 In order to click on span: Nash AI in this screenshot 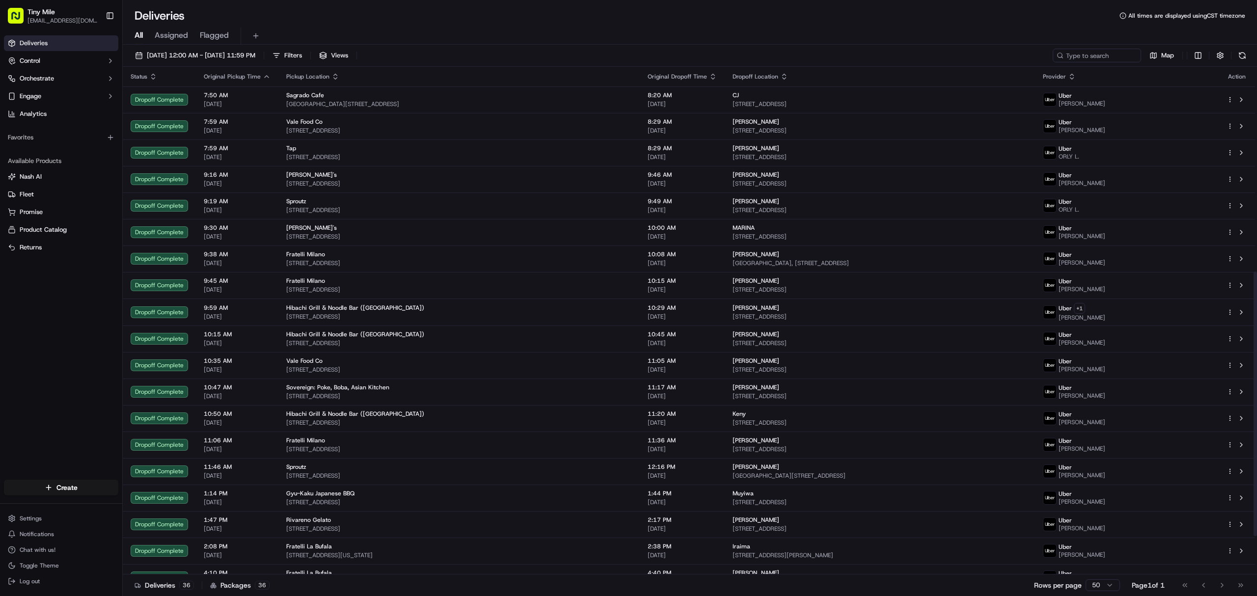, I will do `click(30, 177)`.